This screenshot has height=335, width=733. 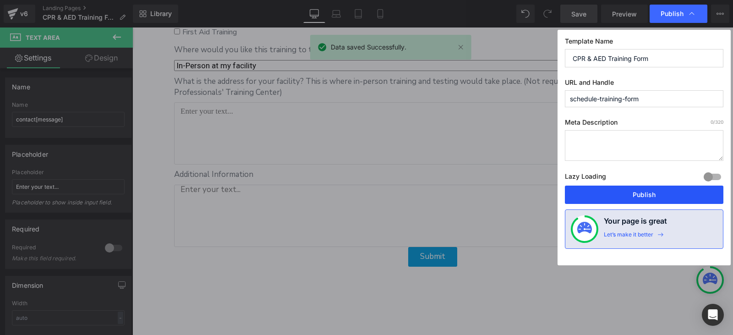 What do you see at coordinates (635, 223) in the screenshot?
I see `h4: Your page is great` at bounding box center [635, 223].